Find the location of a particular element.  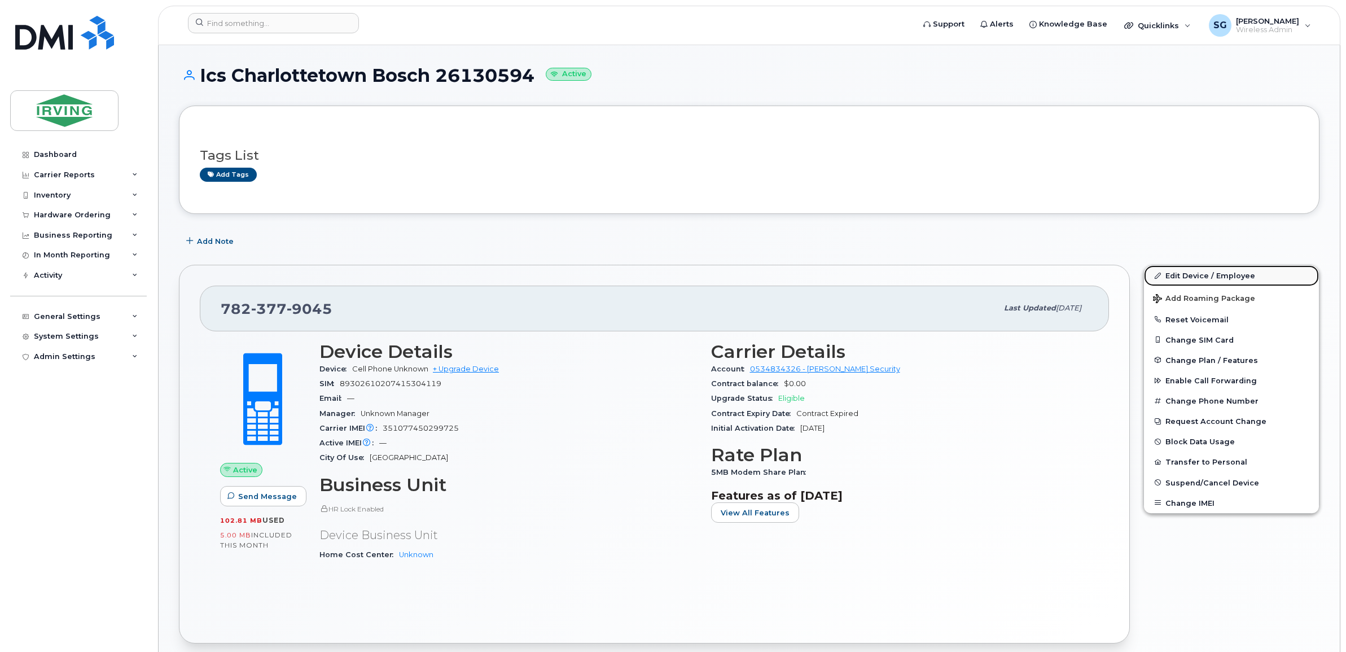

span: Add Roaming Package is located at coordinates (1204, 299).